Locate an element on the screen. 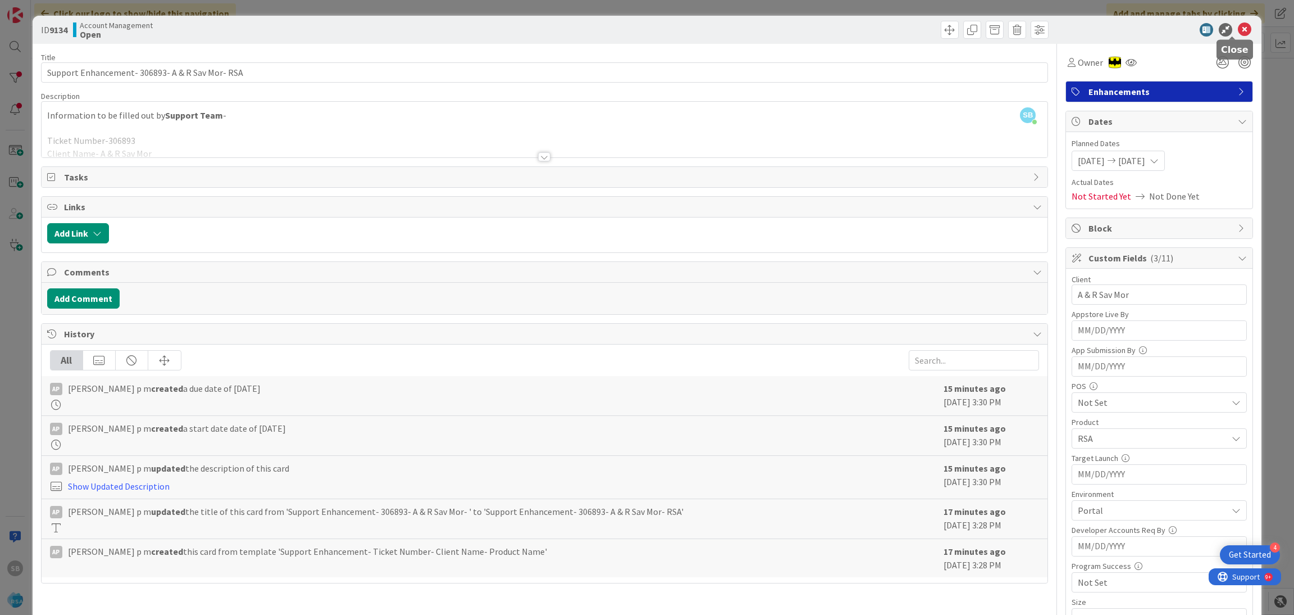  span: Links is located at coordinates (546, 207).